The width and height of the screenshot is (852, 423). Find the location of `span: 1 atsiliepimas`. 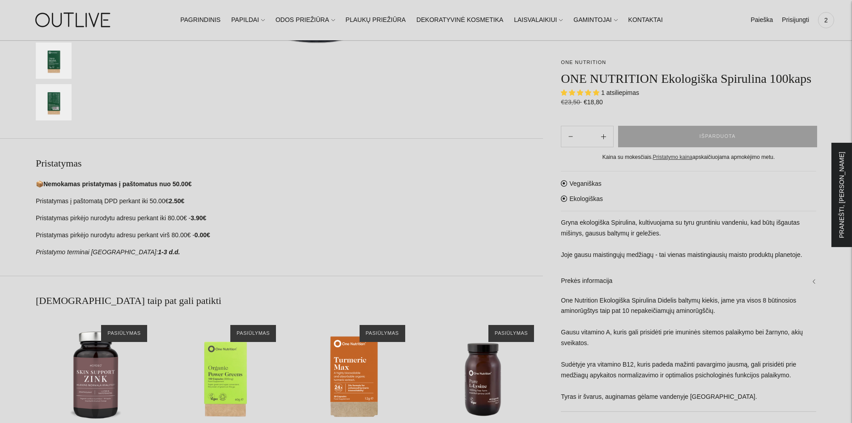

span: 1 atsiliepimas is located at coordinates (620, 93).